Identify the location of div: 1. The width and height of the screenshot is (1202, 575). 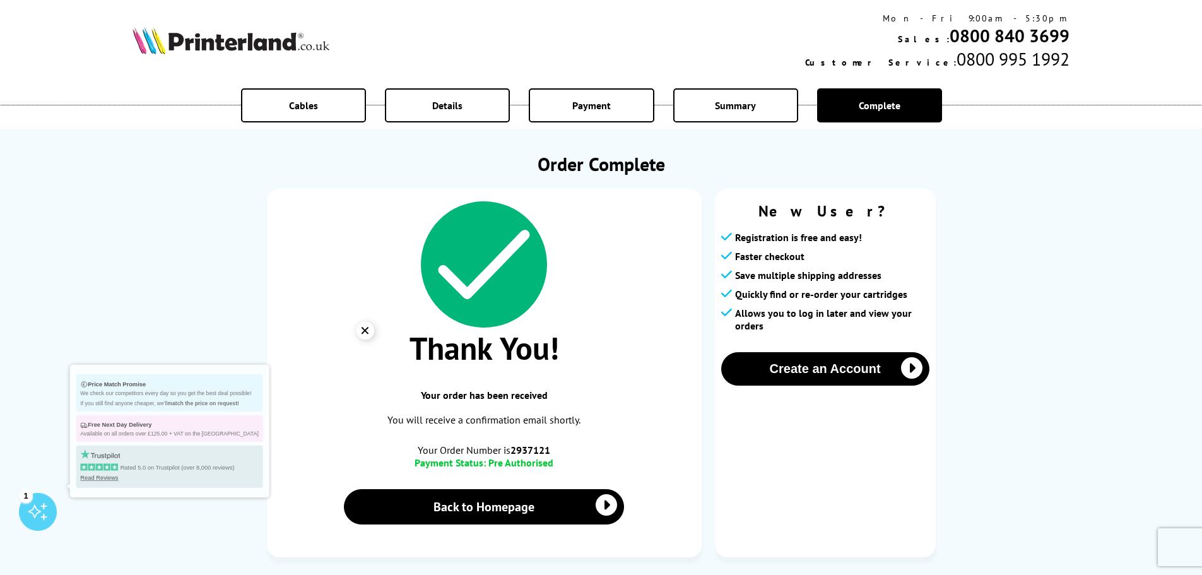
(26, 495).